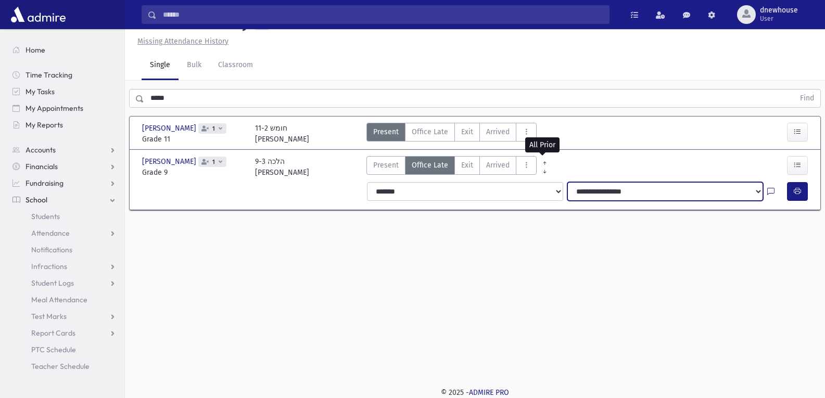  I want to click on a: Home, so click(64, 50).